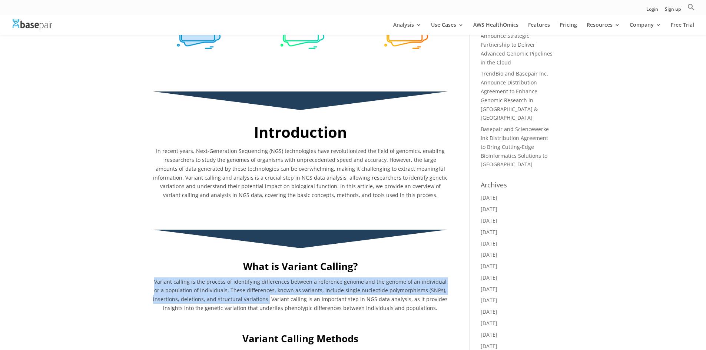  What do you see at coordinates (407, 29) in the screenshot?
I see `a: Analysis` at bounding box center [407, 29].